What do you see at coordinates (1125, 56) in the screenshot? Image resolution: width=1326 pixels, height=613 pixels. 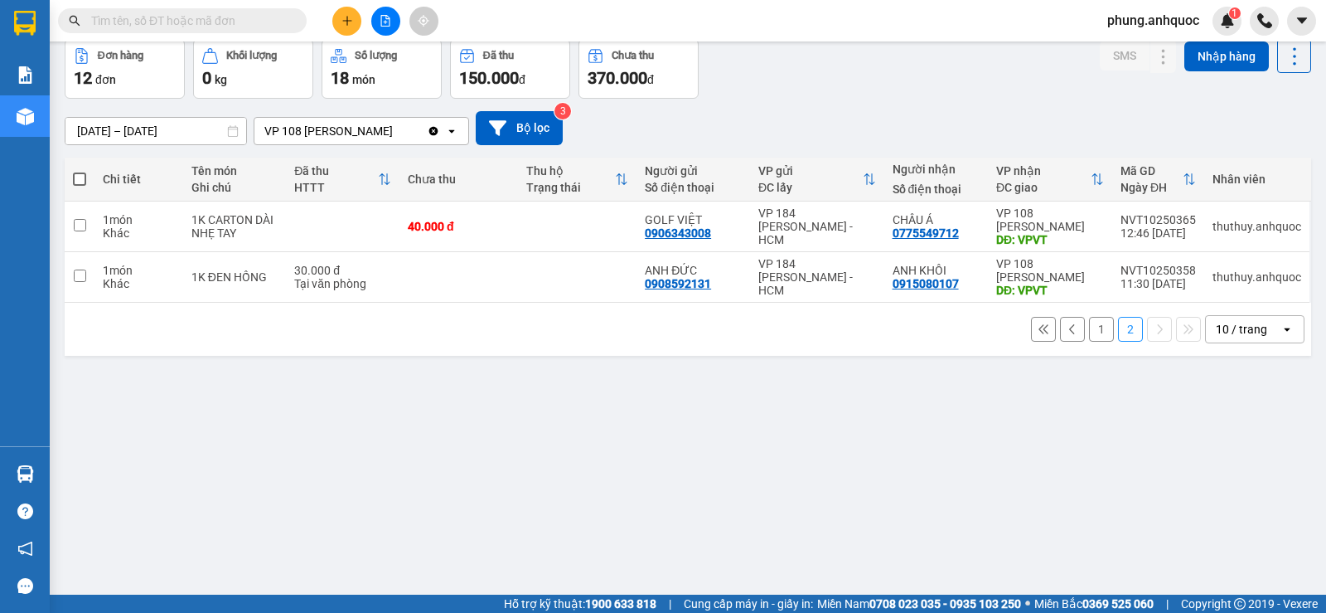 I see `button: SMS` at bounding box center [1125, 56].